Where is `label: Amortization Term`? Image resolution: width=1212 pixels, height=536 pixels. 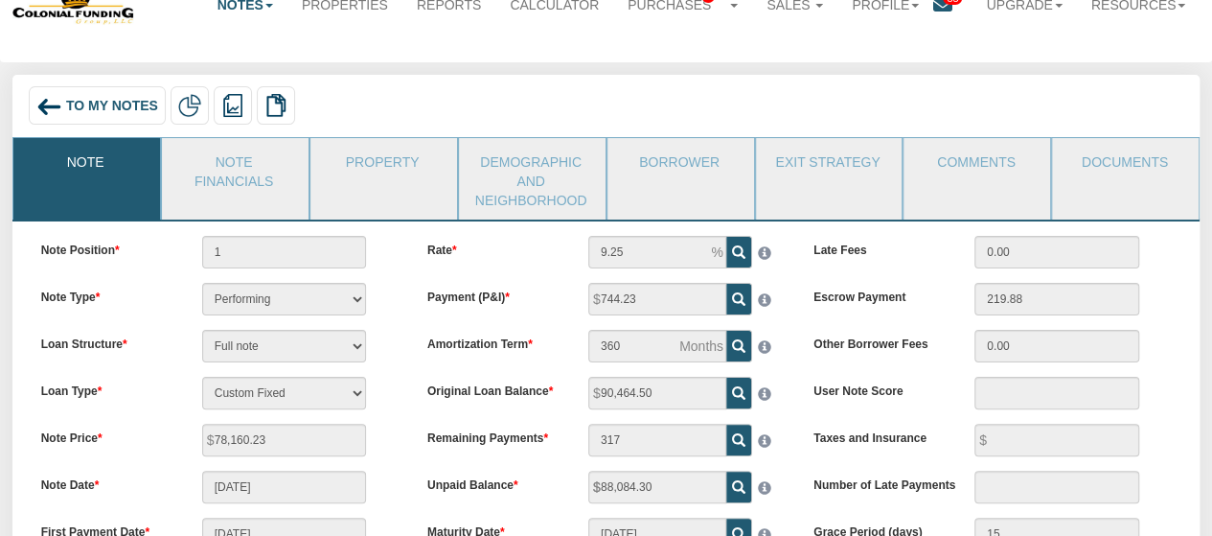
label: Amortization Term is located at coordinates (493, 341).